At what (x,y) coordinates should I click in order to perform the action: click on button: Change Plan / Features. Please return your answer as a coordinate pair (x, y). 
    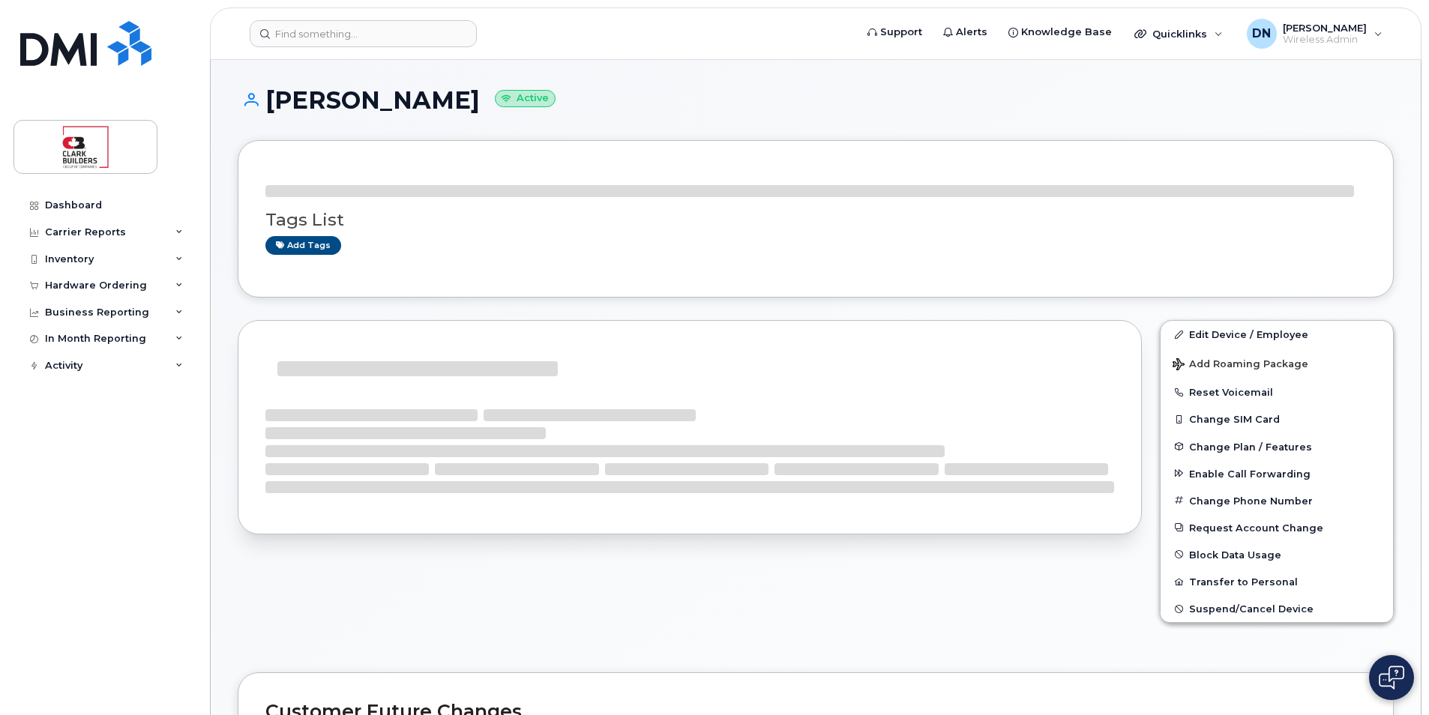
    Looking at the image, I should click on (1277, 447).